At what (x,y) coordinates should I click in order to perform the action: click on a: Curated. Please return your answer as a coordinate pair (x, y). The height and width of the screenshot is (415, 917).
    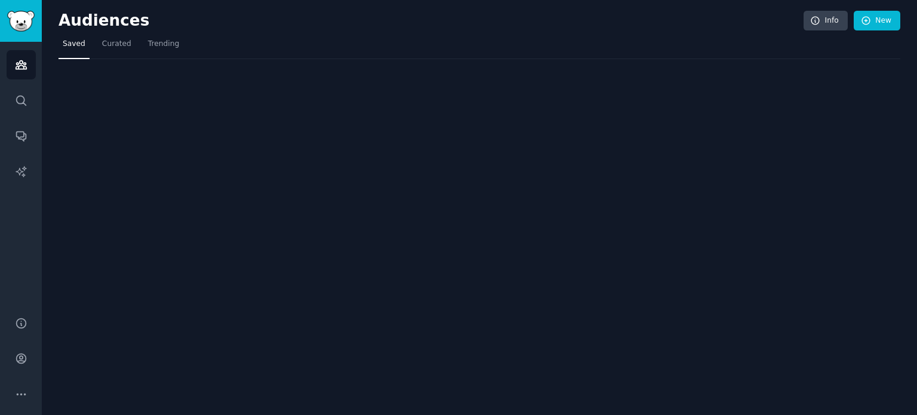
    Looking at the image, I should click on (116, 47).